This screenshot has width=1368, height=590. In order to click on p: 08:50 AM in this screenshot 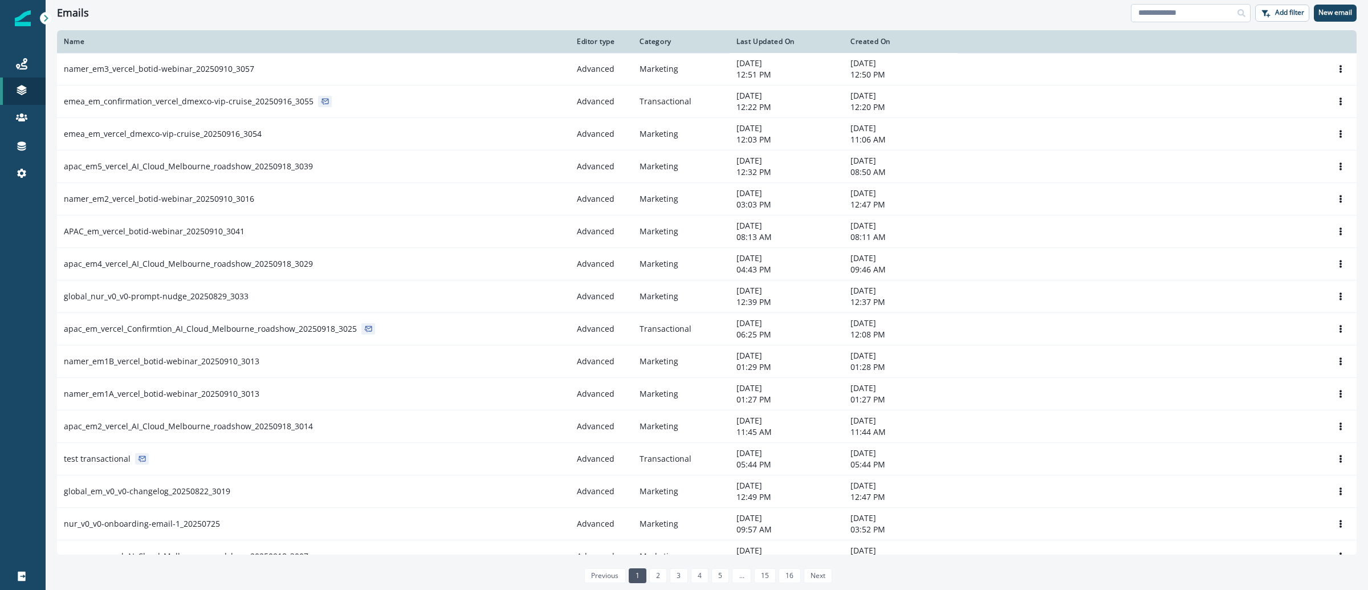, I will do `click(901, 172)`.